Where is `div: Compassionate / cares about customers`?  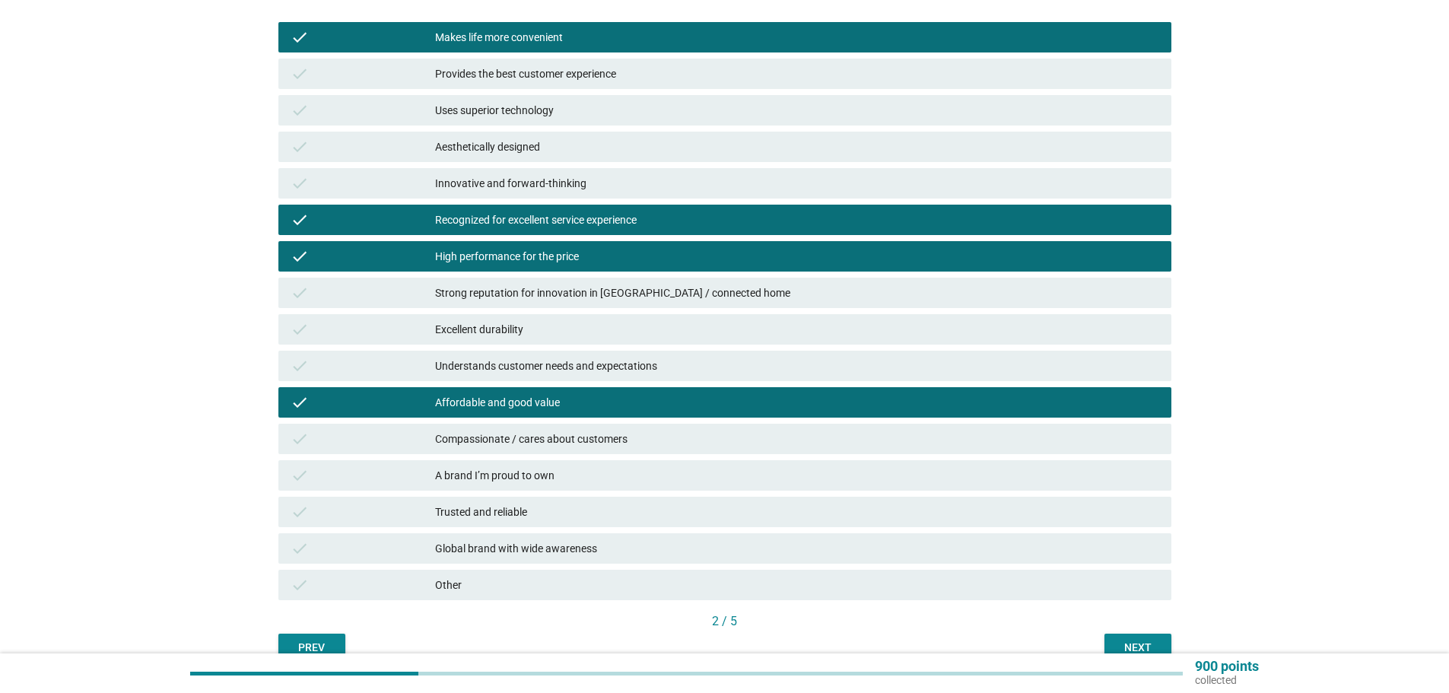 div: Compassionate / cares about customers is located at coordinates (797, 439).